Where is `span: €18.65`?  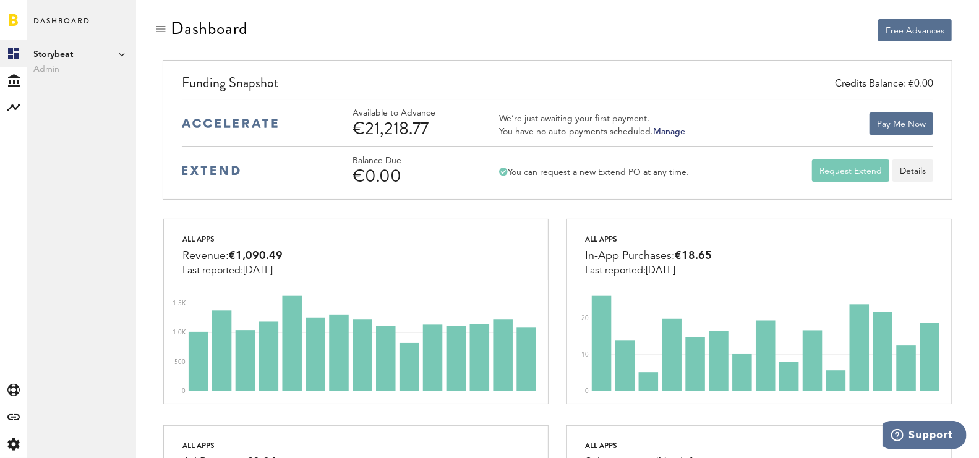 span: €18.65 is located at coordinates (694, 256).